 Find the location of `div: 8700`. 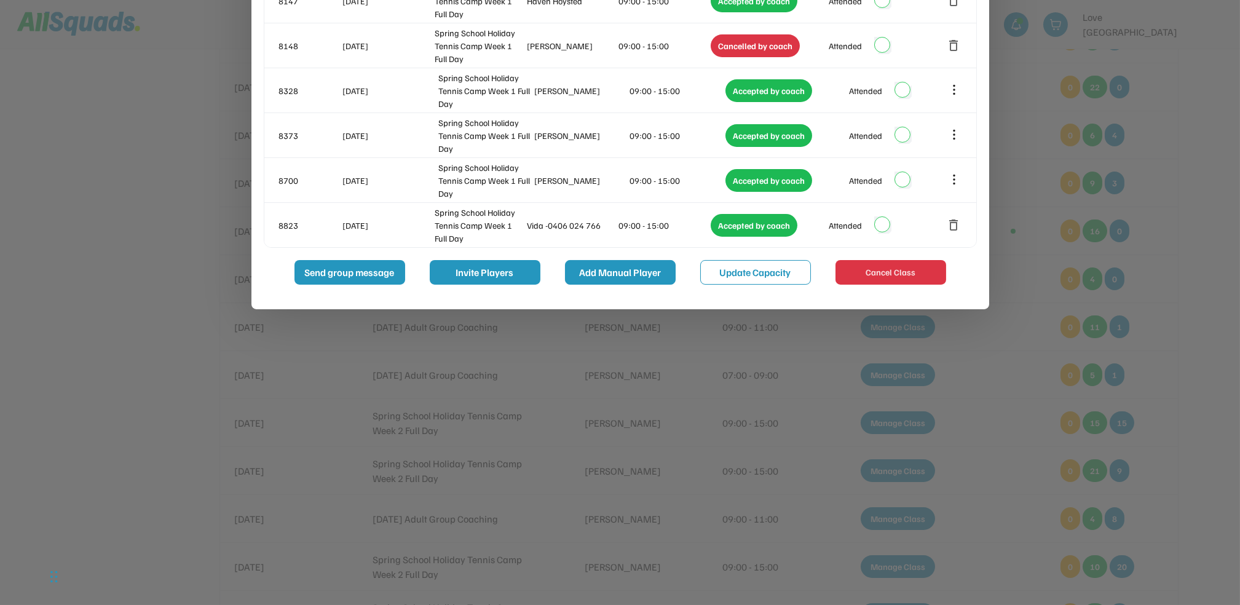

div: 8700 is located at coordinates (310, 180).